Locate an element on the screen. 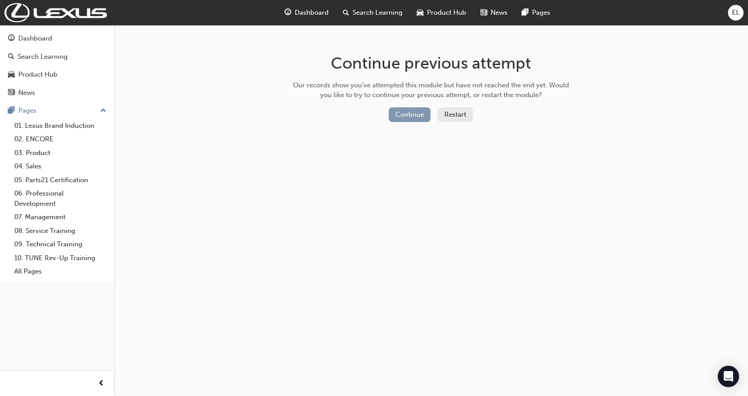  div: News is located at coordinates (27, 93).